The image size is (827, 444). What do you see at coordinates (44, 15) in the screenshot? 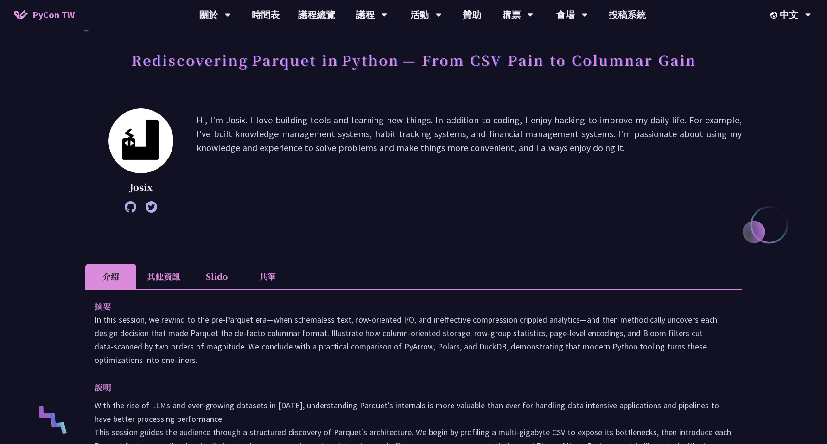
I see `a: PyCon TW` at bounding box center [44, 15].